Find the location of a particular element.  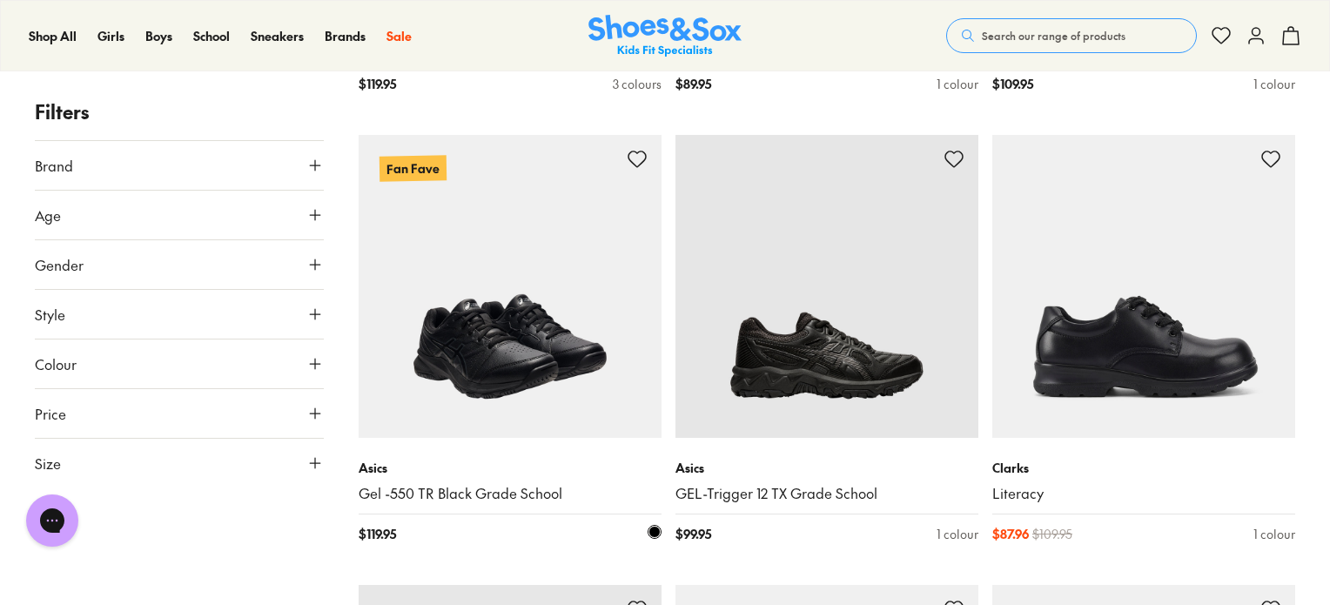

button: Size is located at coordinates (179, 463).